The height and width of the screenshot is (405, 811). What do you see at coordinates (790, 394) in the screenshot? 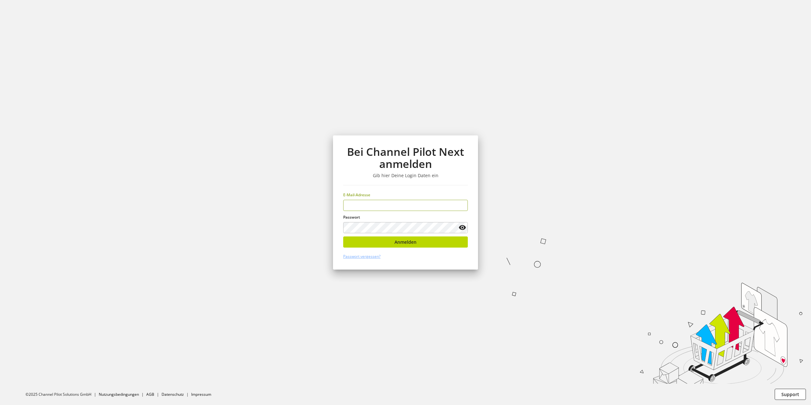
I see `button: Support` at bounding box center [790, 394].